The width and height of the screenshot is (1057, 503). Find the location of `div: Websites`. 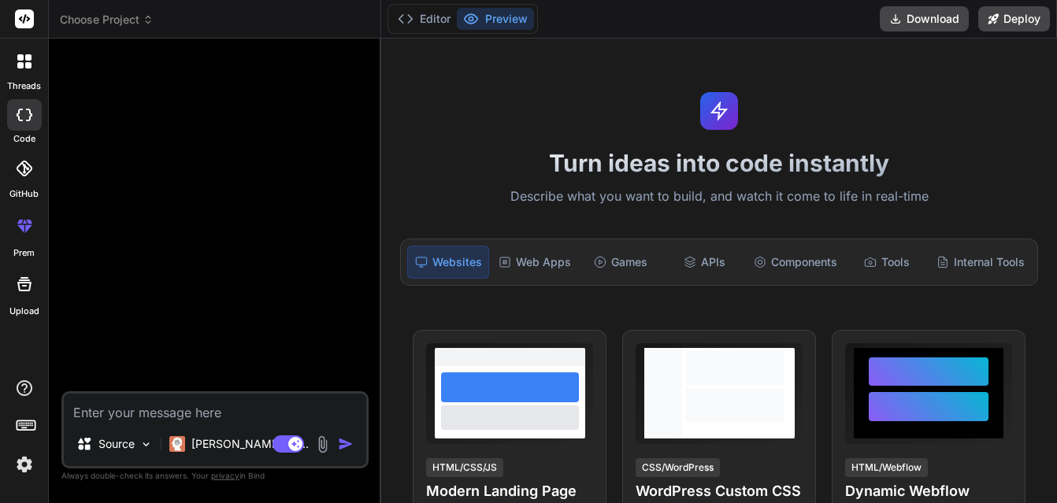

div: Websites is located at coordinates (448, 262).